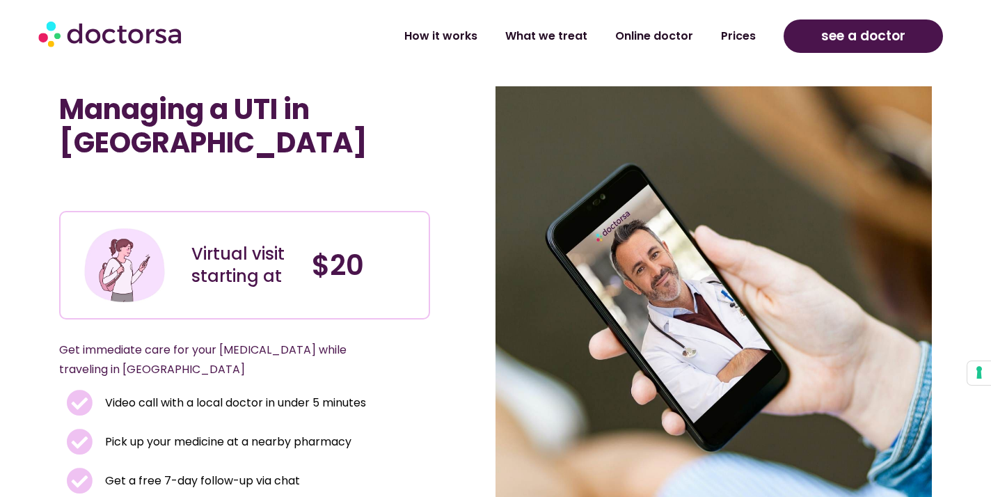  What do you see at coordinates (546, 36) in the screenshot?
I see `a: What we treat` at bounding box center [546, 36].